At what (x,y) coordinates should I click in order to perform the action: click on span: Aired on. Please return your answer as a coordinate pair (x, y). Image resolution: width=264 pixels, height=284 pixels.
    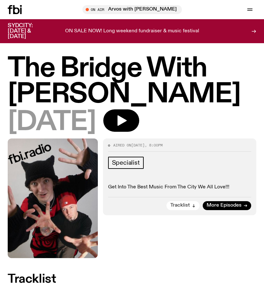
    Looking at the image, I should click on (122, 145).